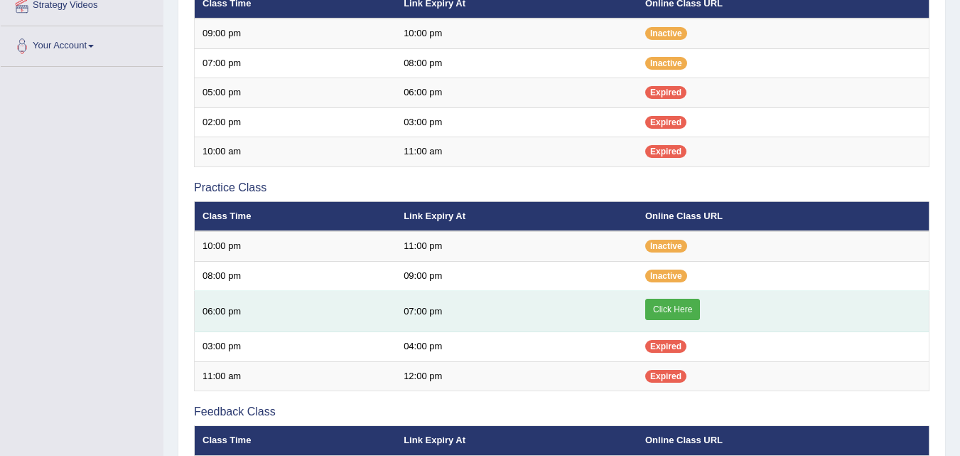 This screenshot has width=960, height=456. What do you see at coordinates (296, 152) in the screenshot?
I see `td: 10:00 am` at bounding box center [296, 152].